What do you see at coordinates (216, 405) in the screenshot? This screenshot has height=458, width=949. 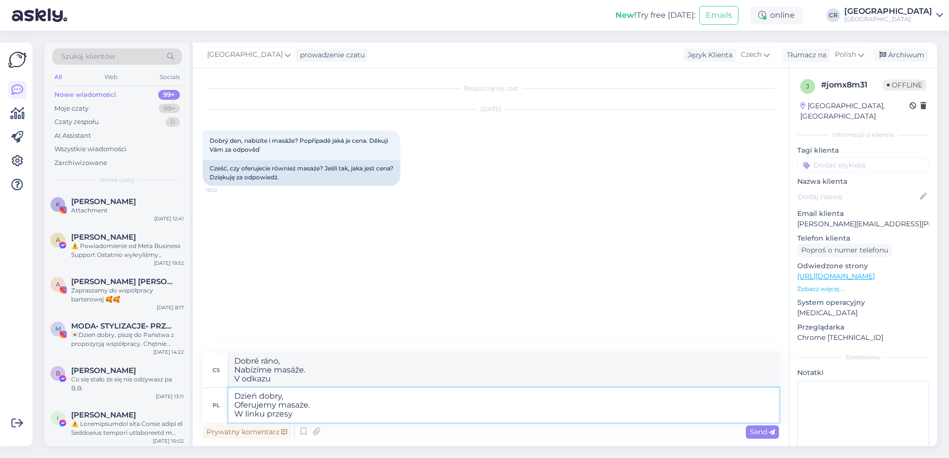 I see `div: pl` at bounding box center [216, 405].